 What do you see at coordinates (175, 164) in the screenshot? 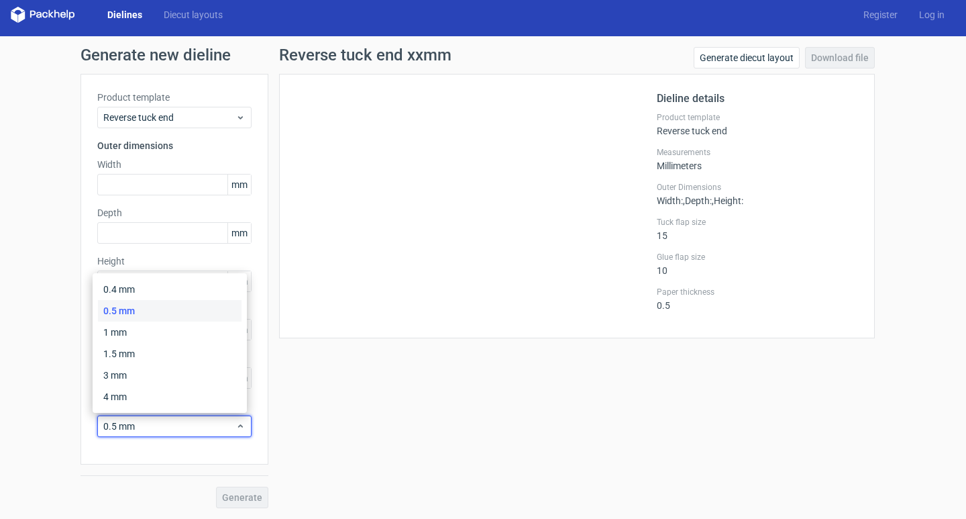
I see `label: Width` at bounding box center [175, 164].